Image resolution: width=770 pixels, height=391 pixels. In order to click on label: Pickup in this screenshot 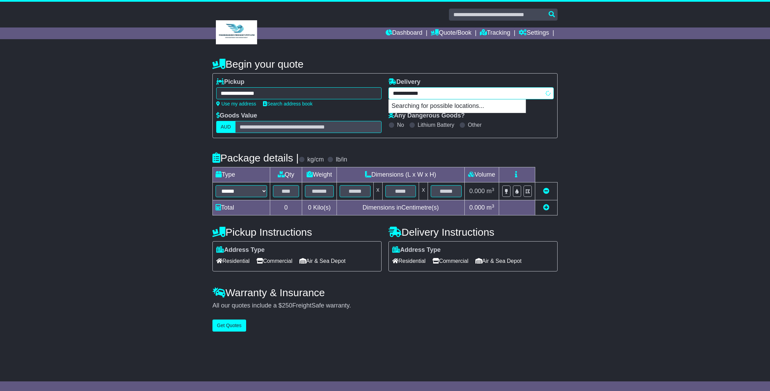, I will do `click(230, 82)`.